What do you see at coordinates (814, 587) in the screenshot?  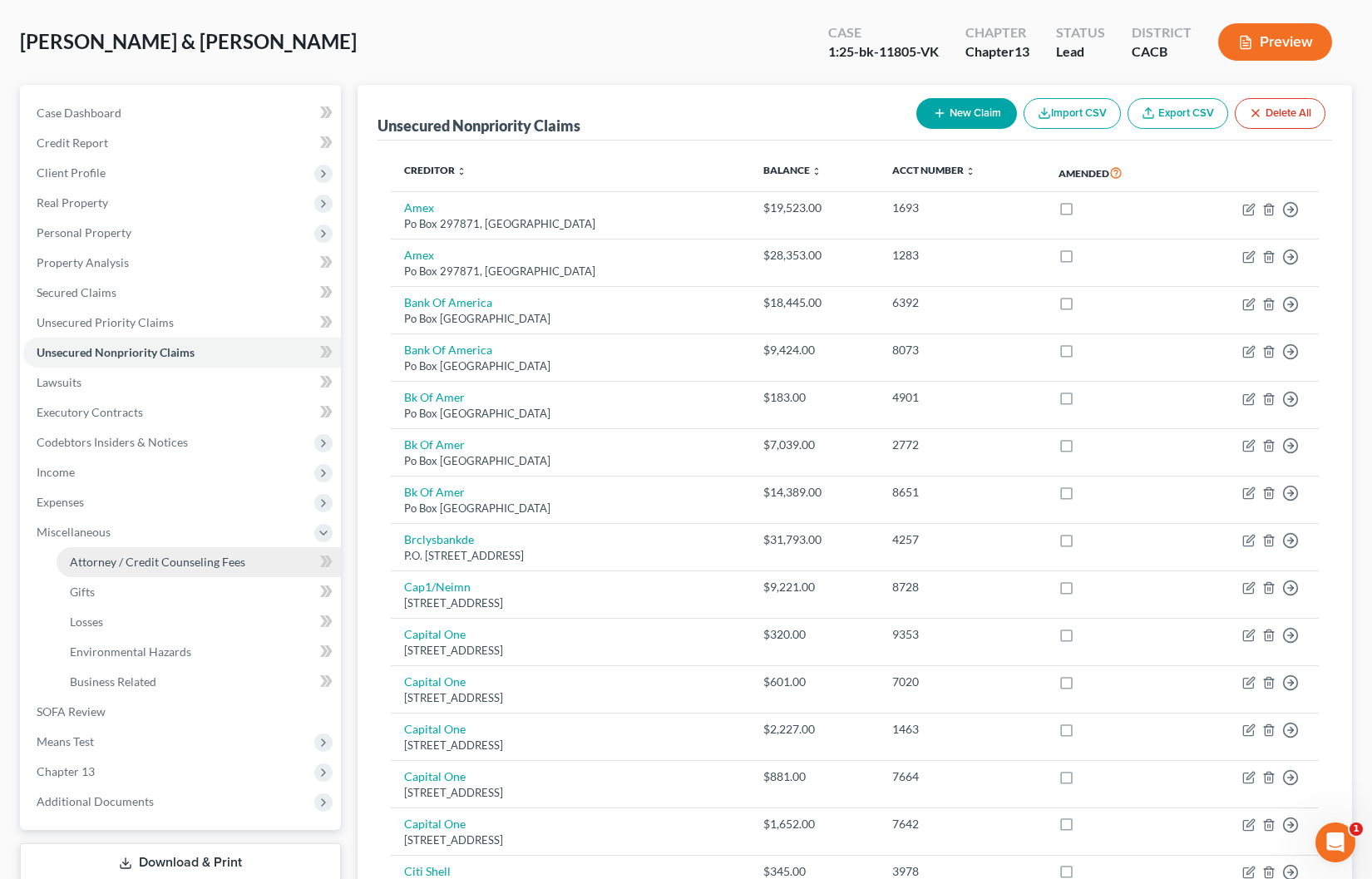 I see `div: $9,221.00` at bounding box center [814, 587].